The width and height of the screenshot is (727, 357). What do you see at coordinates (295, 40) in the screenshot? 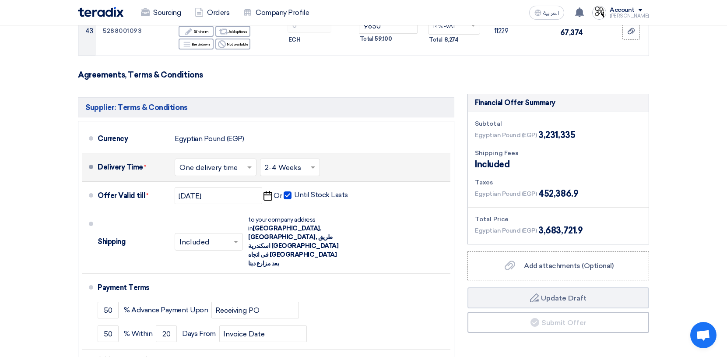
I see `span: ECH` at bounding box center [295, 40].